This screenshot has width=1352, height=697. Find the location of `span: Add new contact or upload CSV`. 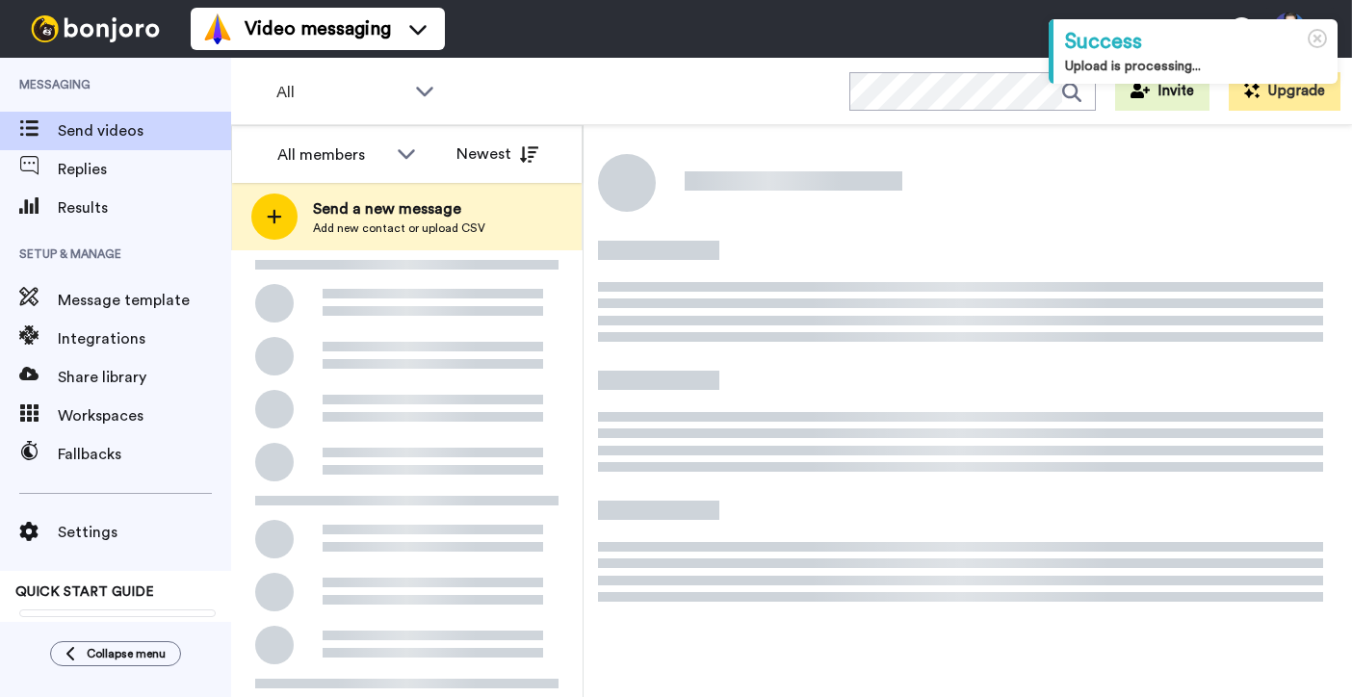

span: Add new contact or upload CSV is located at coordinates (399, 228).